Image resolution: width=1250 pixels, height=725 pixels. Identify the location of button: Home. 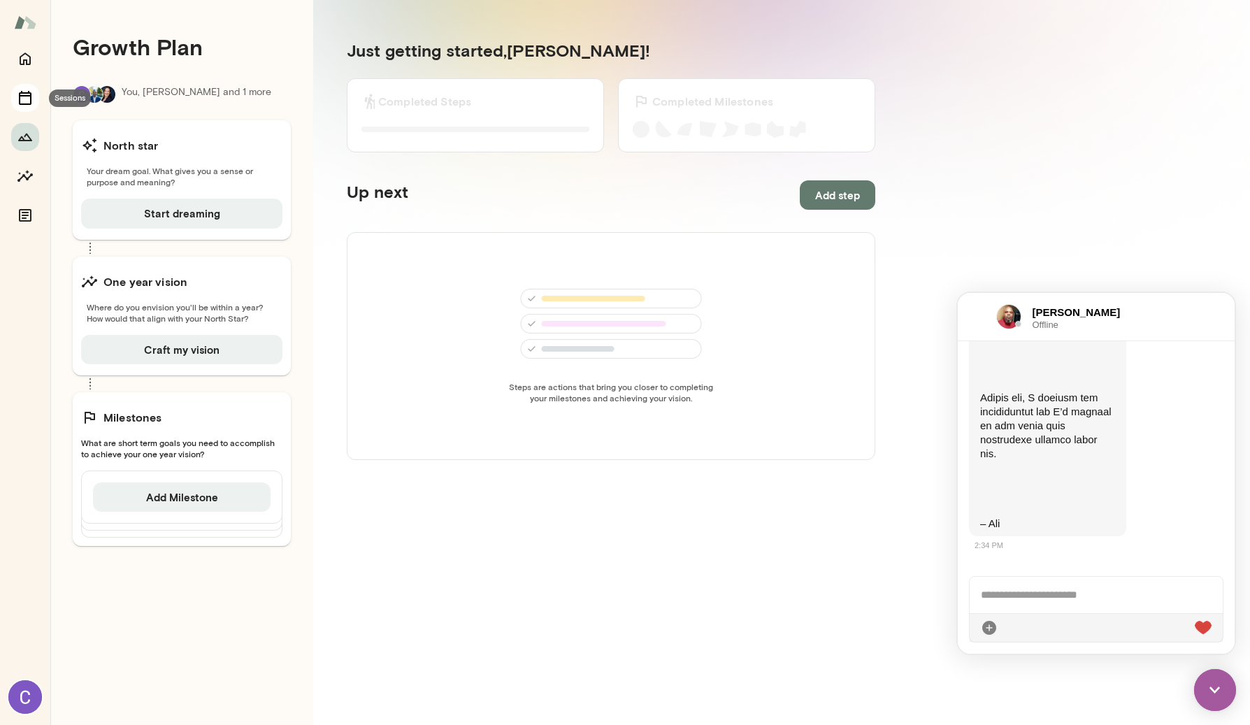
(25, 59).